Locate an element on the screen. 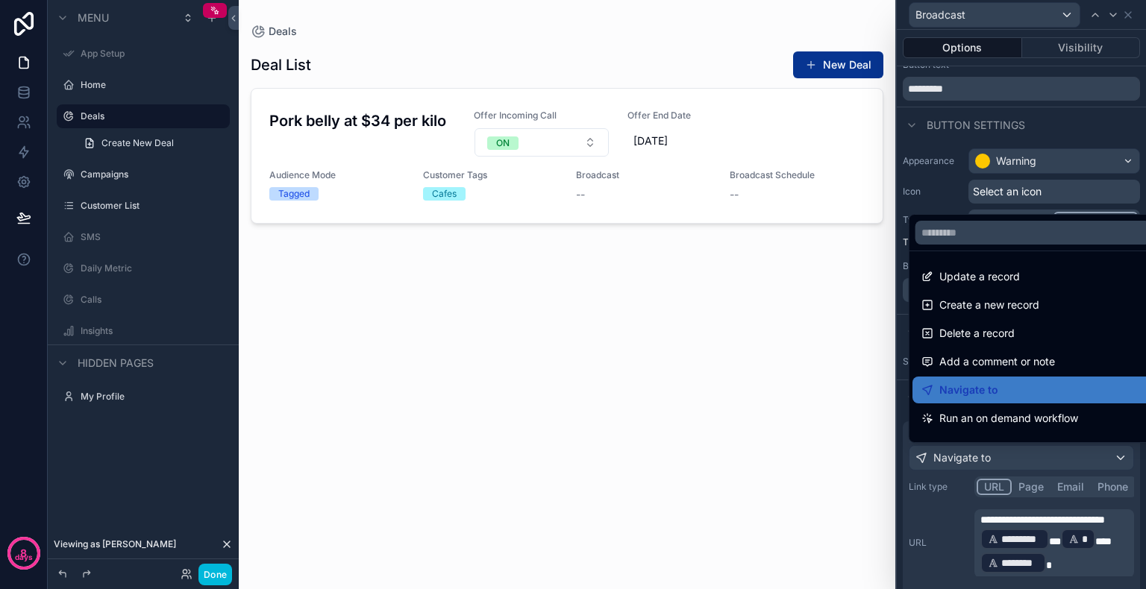  p: days is located at coordinates (24, 558).